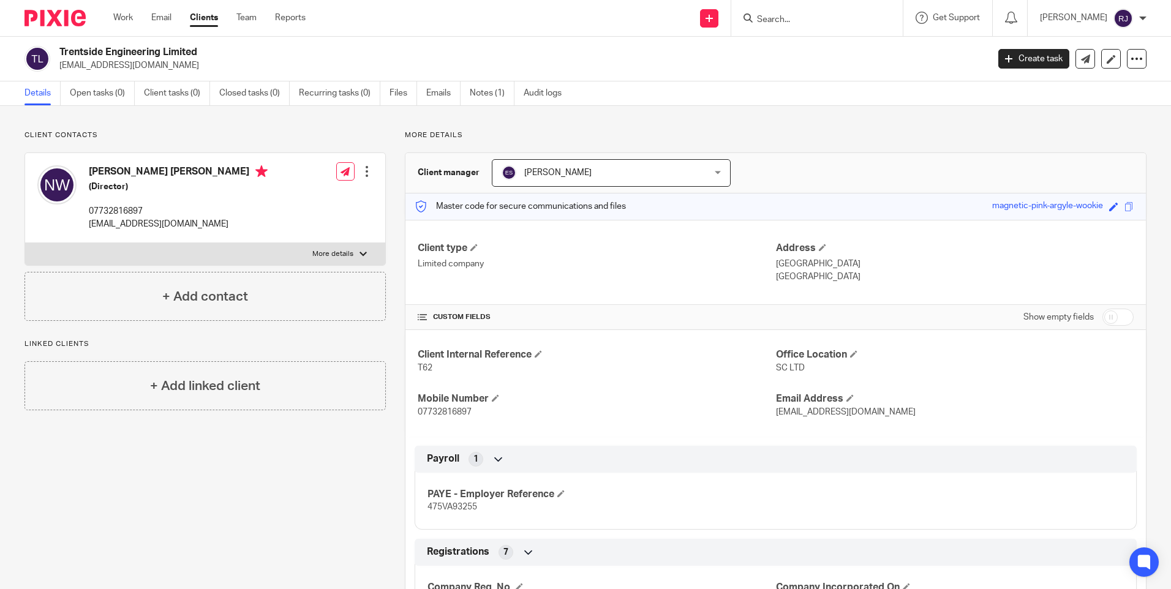  I want to click on a: Notes (1), so click(492, 93).